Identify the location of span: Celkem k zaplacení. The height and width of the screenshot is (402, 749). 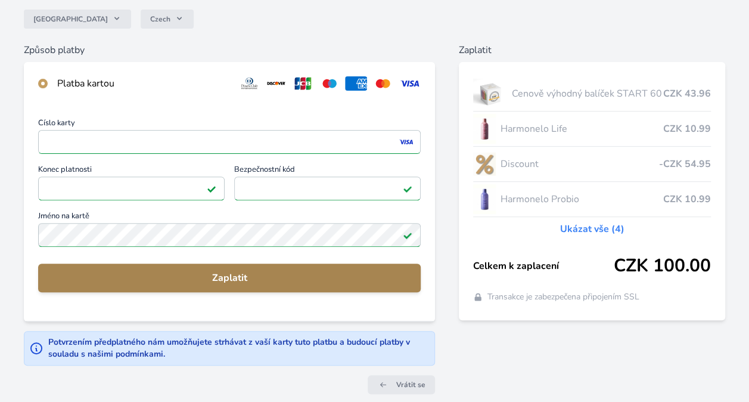
(544, 266).